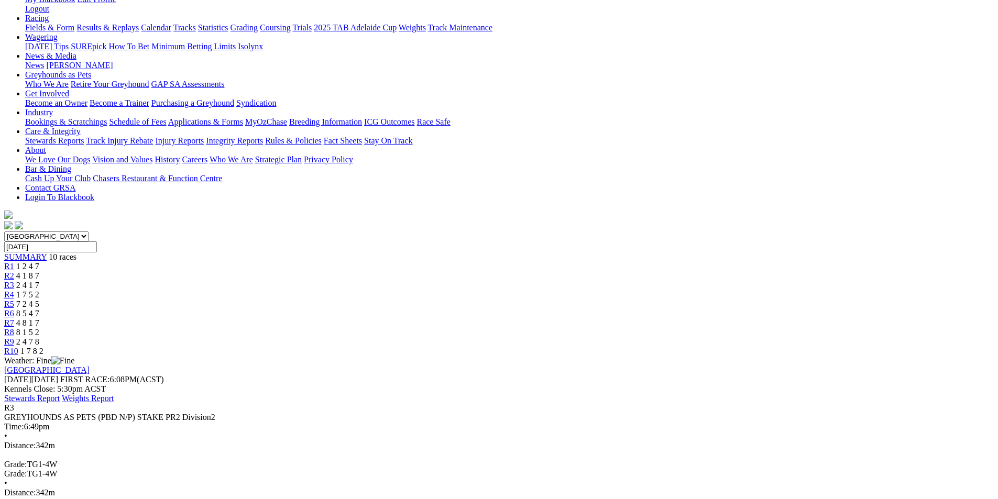  Describe the element at coordinates (107, 27) in the screenshot. I see `a: Results & Replays` at that location.